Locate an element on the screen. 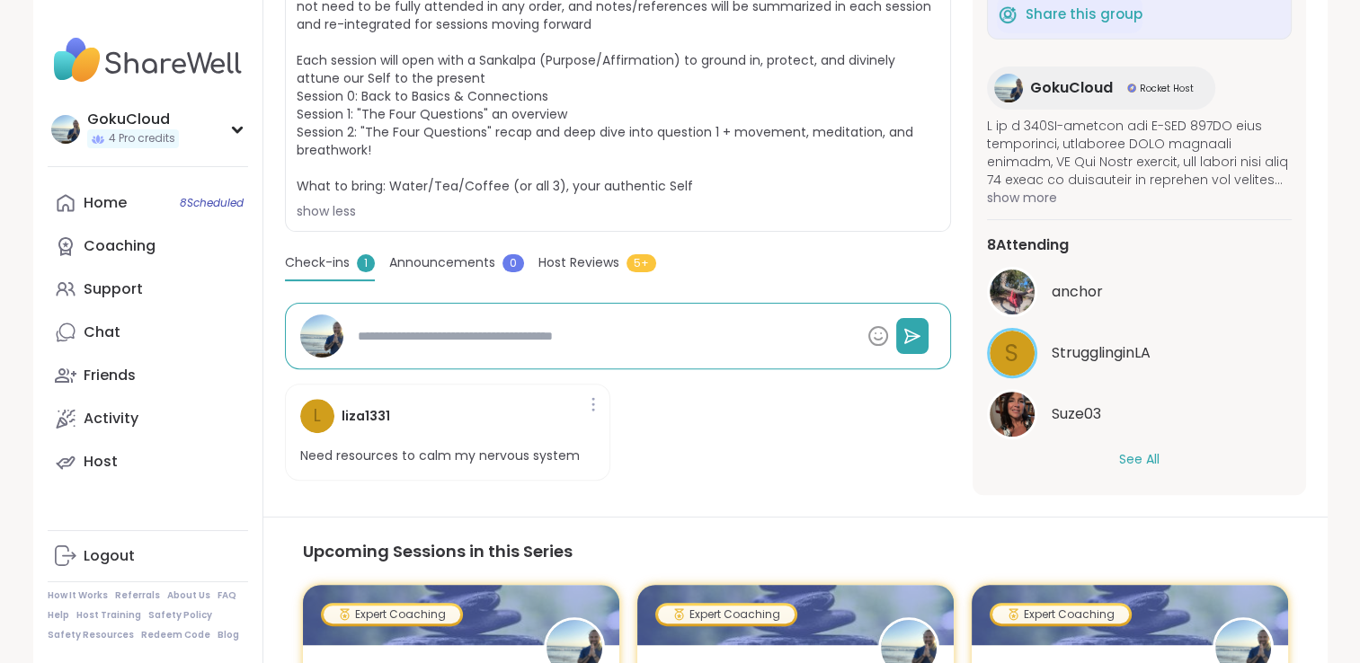  span: L ip d 340SI-ametcon adi E-SED 897DO eius temporinci, utlaboree DOLO magnaali enimadm, VE Qui Nos... is located at coordinates (1138, 153).